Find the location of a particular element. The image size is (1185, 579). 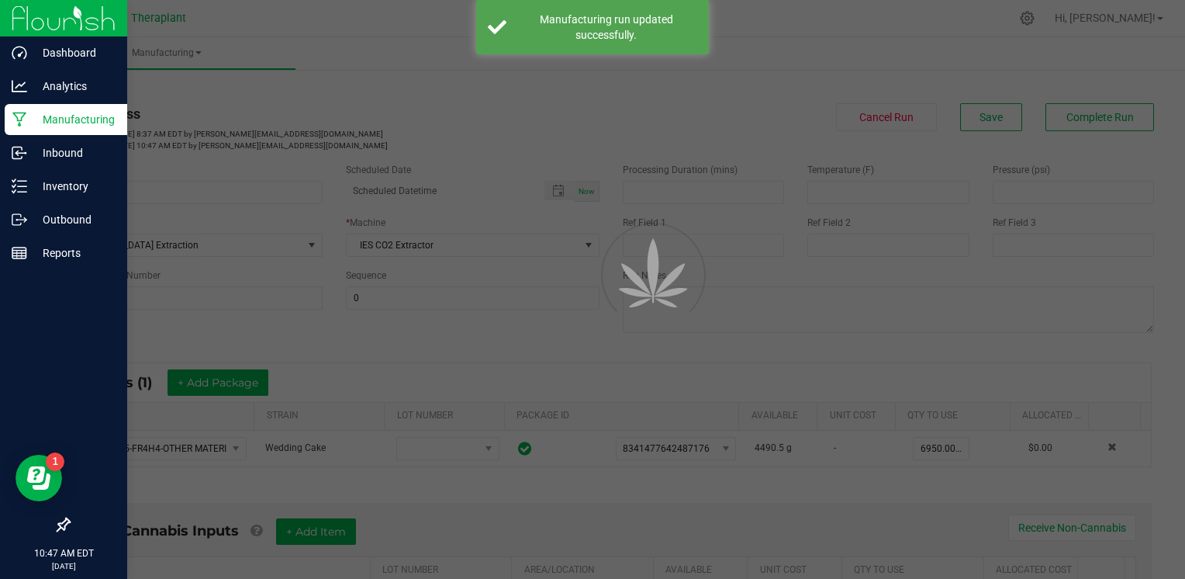

p: Inventory is located at coordinates (74, 186).